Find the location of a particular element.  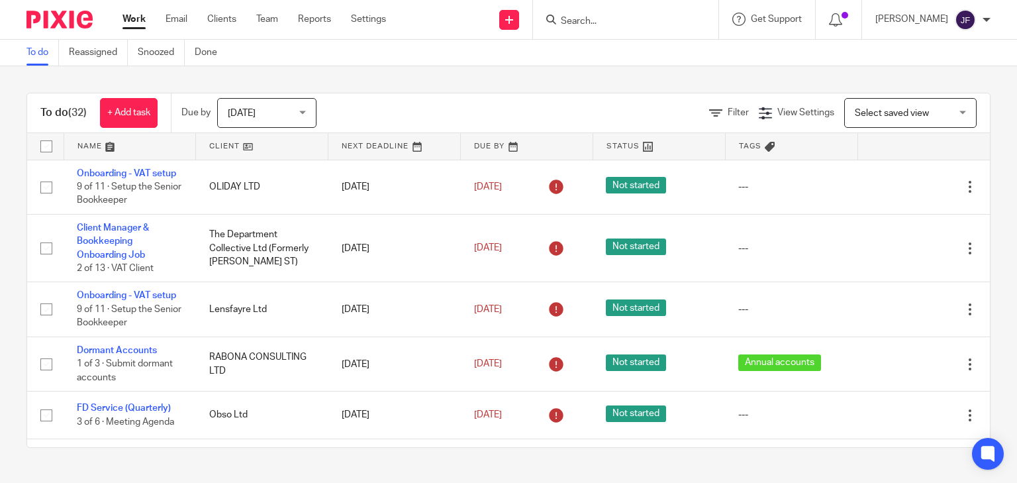

span: Tags is located at coordinates (750, 146).